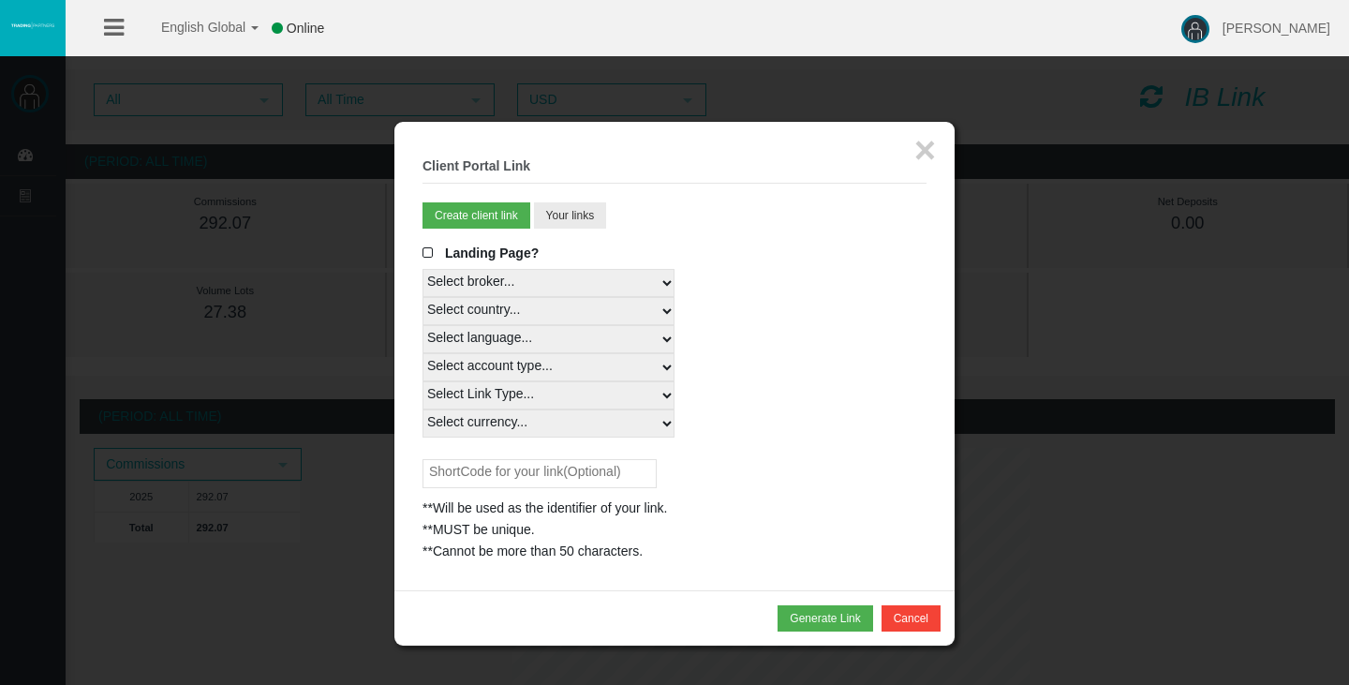  Describe the element at coordinates (674, 551) in the screenshot. I see `div: **Cannot be more than 50 characters.` at that location.